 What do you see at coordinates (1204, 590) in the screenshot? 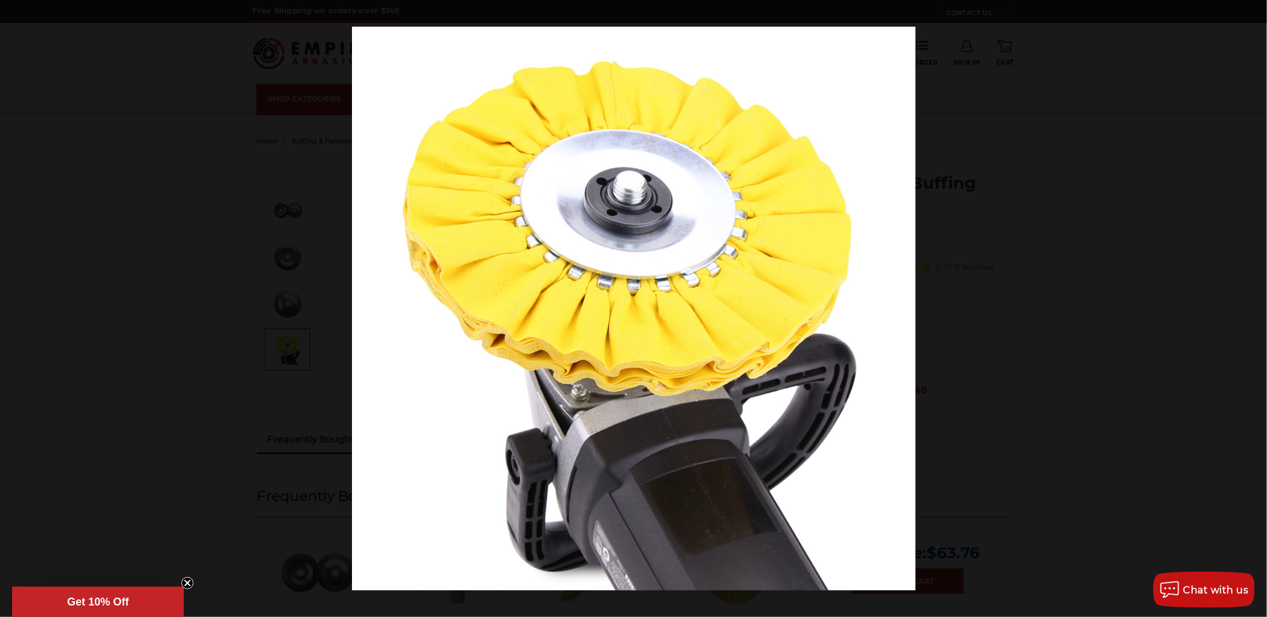
I see `button: Chat with us` at bounding box center [1204, 590].